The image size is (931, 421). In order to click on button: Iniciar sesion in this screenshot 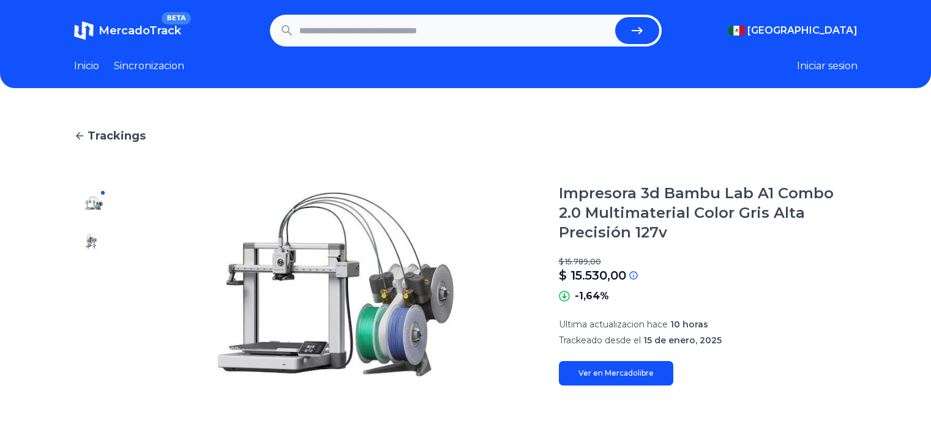, I will do `click(827, 66)`.